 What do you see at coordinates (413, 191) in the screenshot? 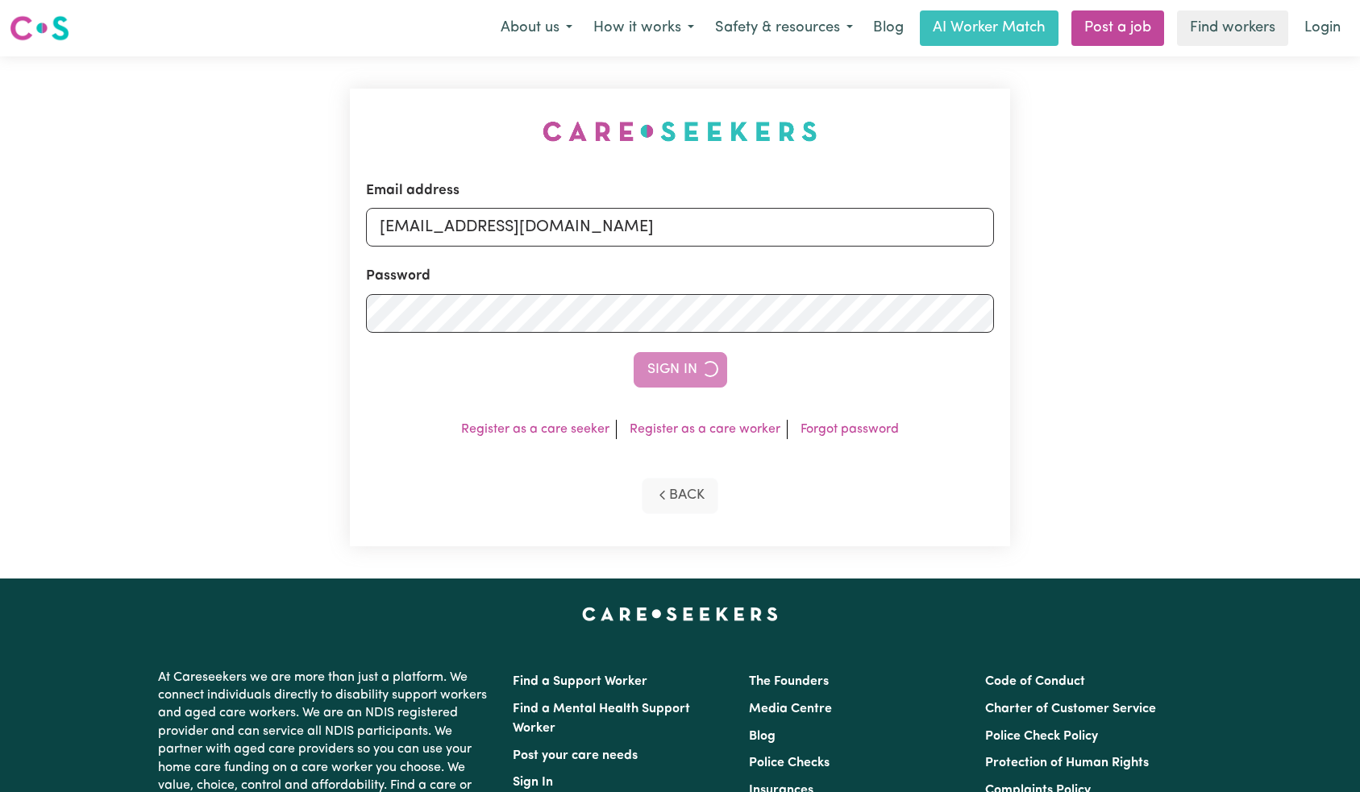
I see `label: Email address` at bounding box center [413, 191].